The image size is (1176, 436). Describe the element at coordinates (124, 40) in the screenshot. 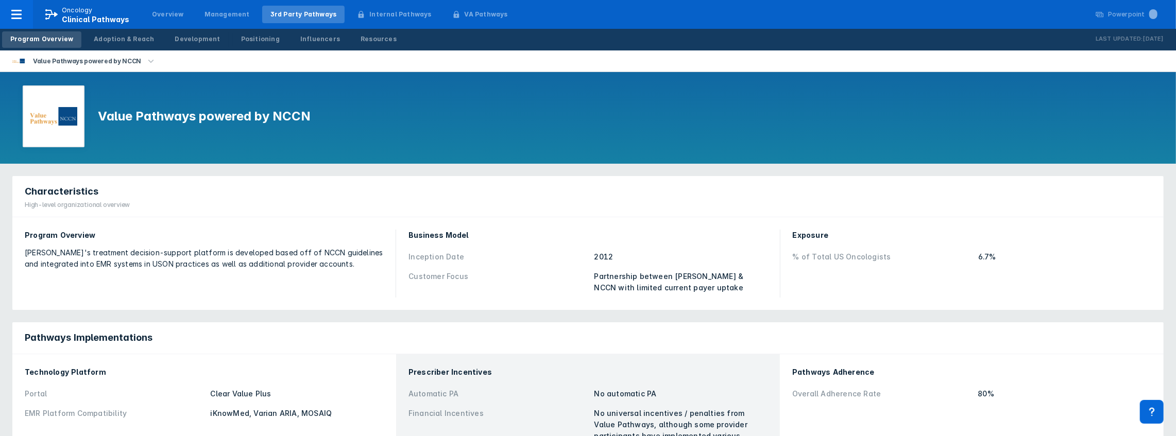

I see `a: Adoption & Reach` at that location.